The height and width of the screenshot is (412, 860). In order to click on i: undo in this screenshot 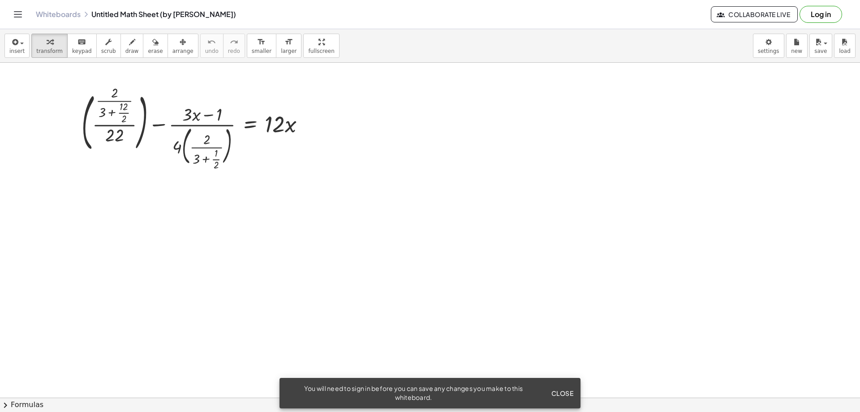, I will do `click(211, 42)`.